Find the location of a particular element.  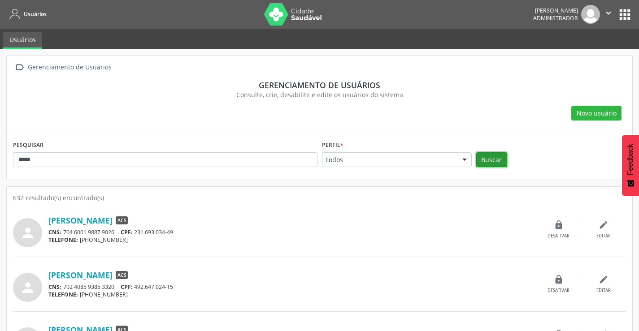

label: PESQUISAR is located at coordinates (28, 145).